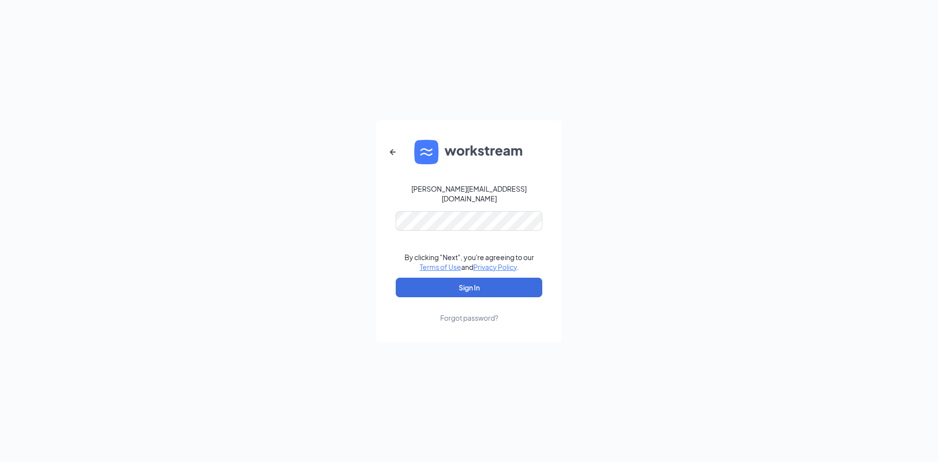 The width and height of the screenshot is (938, 462). What do you see at coordinates (495, 267) in the screenshot?
I see `a: Privacy Policy` at bounding box center [495, 267].